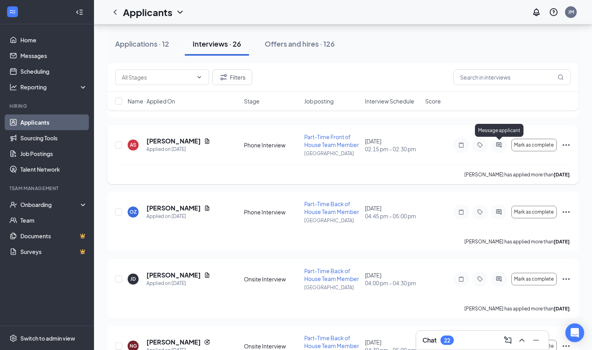 The height and width of the screenshot is (350, 592). I want to click on a: Sourcing Tools, so click(54, 138).